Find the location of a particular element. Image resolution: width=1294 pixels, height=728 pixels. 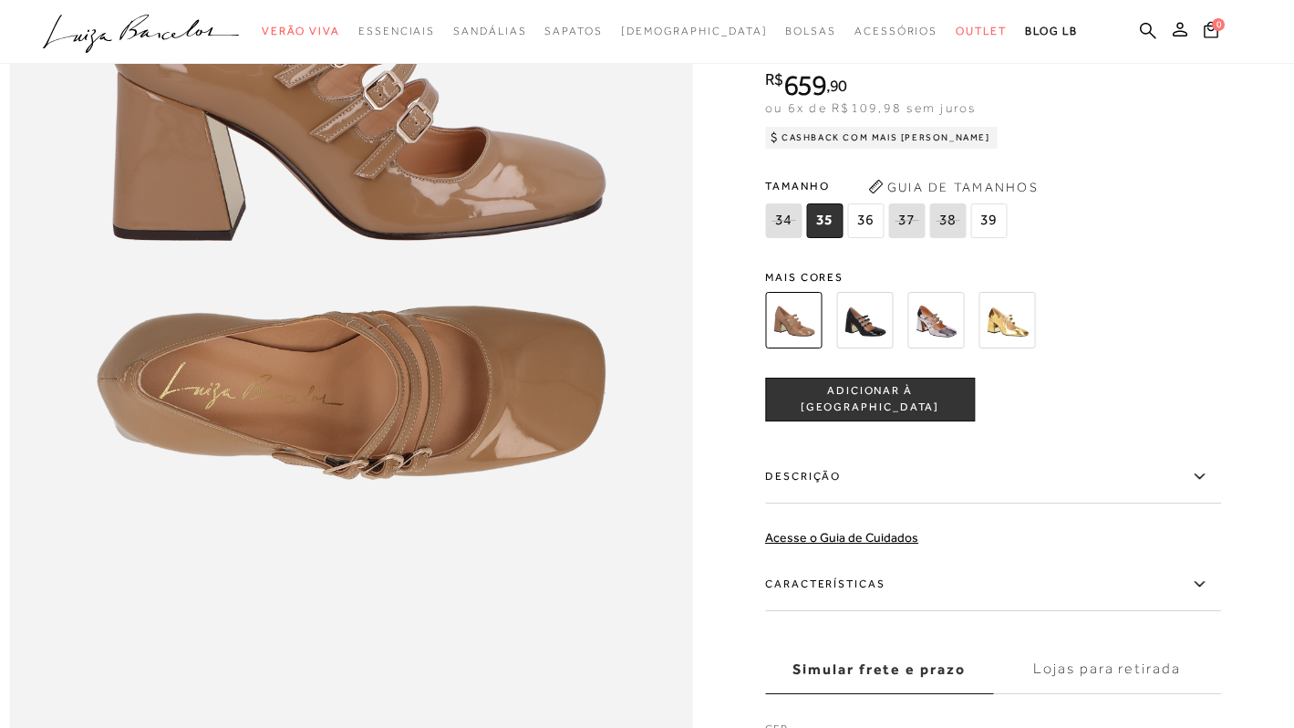

label: Características is located at coordinates (993, 584).